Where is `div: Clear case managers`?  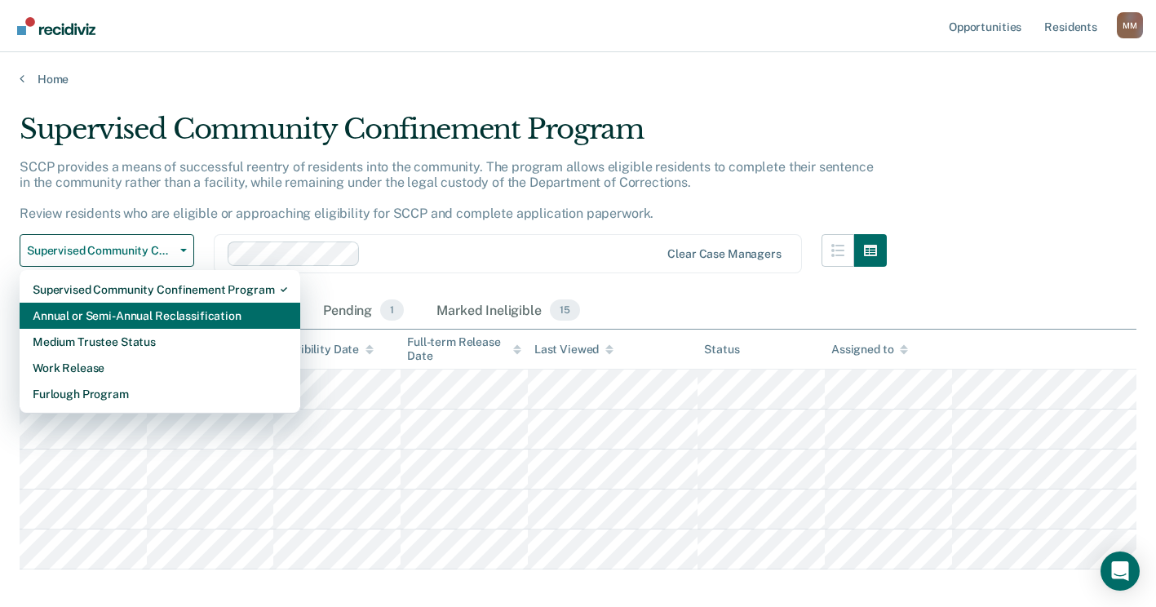 div: Clear case managers is located at coordinates (723, 254).